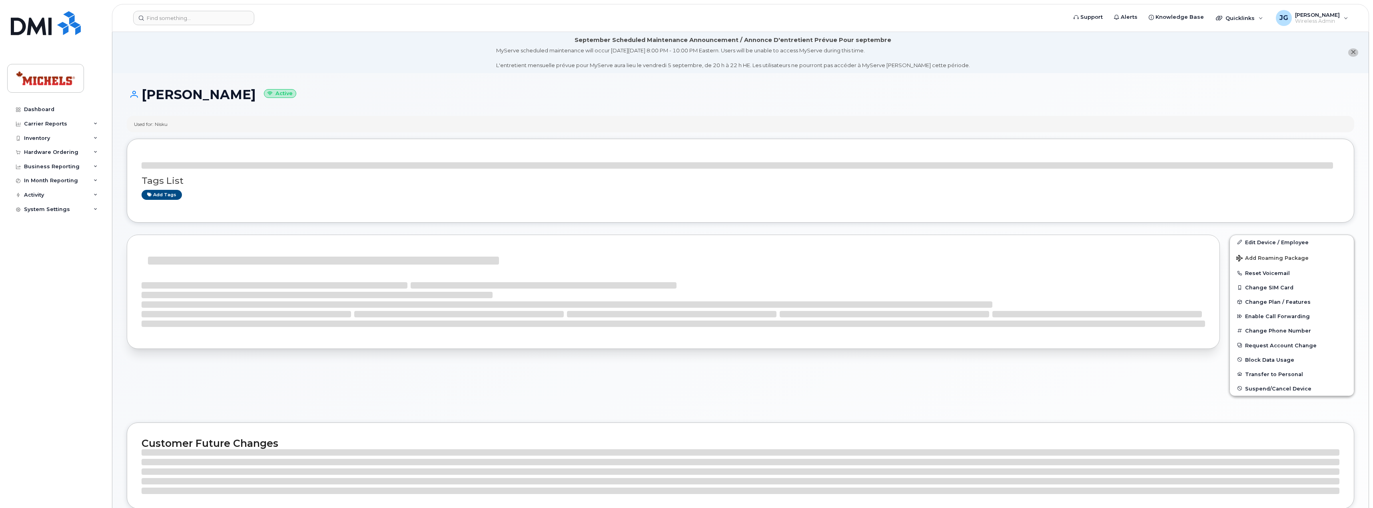  What do you see at coordinates (1278, 388) in the screenshot?
I see `span: Suspend/Cancel Device` at bounding box center [1278, 388].